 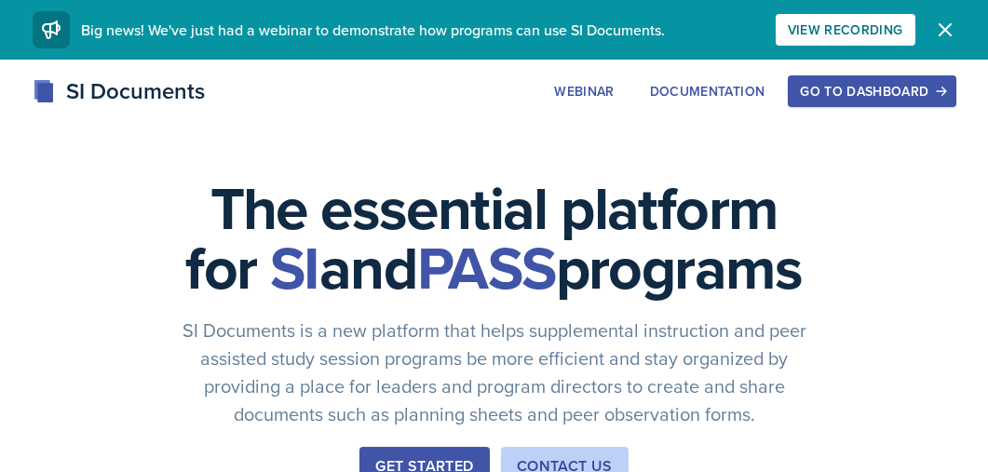 What do you see at coordinates (872, 91) in the screenshot?
I see `div: Go to Dashboard` at bounding box center [872, 91].